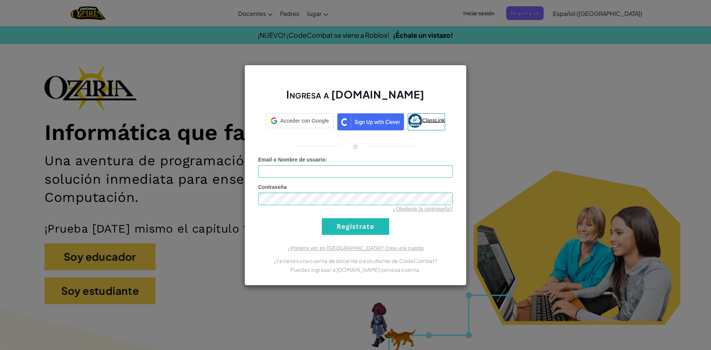 The height and width of the screenshot is (350, 711). I want to click on span: Acceder con Google, so click(304, 121).